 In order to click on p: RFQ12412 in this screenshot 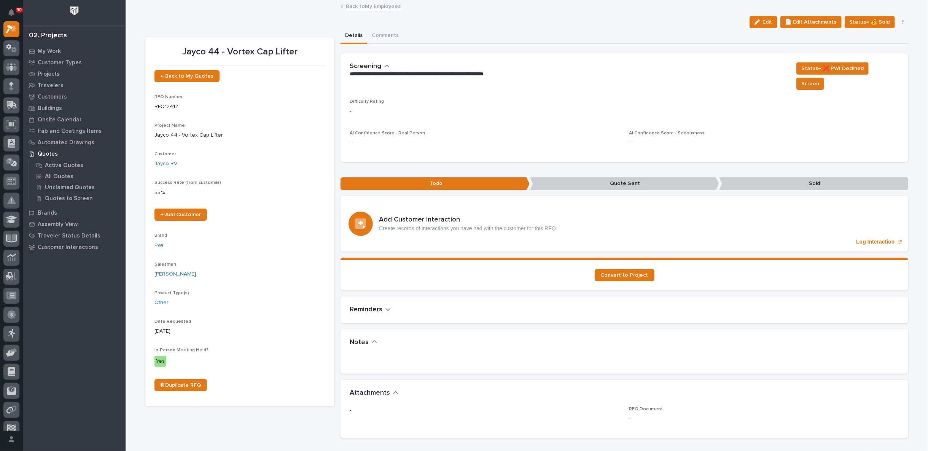, I will do `click(240, 107)`.